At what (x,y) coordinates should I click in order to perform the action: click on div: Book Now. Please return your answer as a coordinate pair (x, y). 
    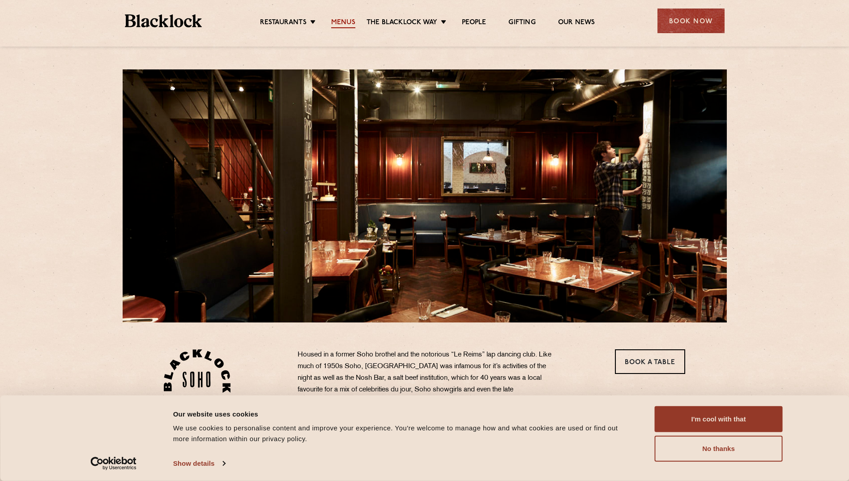
    Looking at the image, I should click on (691, 21).